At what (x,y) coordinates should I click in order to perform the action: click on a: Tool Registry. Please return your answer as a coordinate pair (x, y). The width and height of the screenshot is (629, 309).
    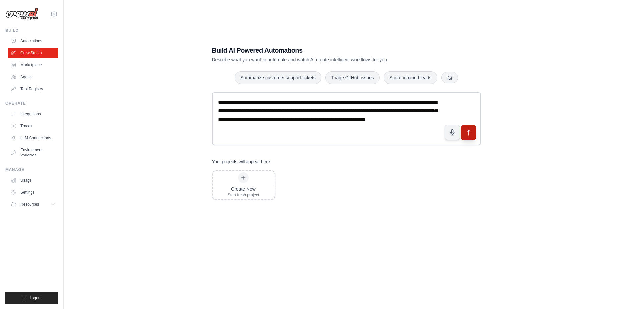
    Looking at the image, I should click on (33, 89).